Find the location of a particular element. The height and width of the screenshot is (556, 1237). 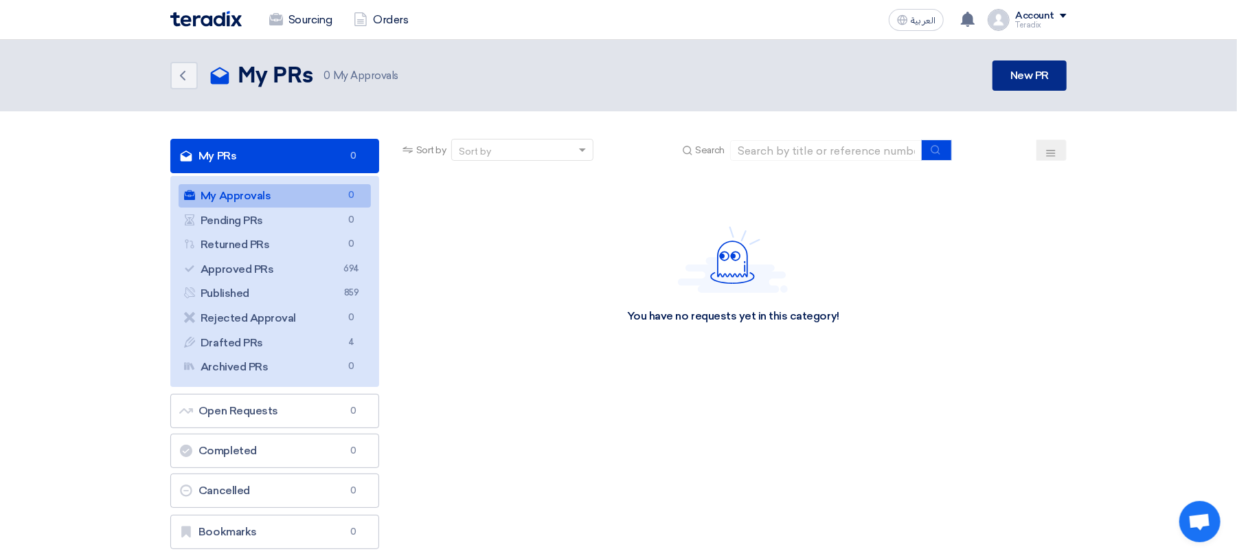

span: 4 is located at coordinates (352, 342).